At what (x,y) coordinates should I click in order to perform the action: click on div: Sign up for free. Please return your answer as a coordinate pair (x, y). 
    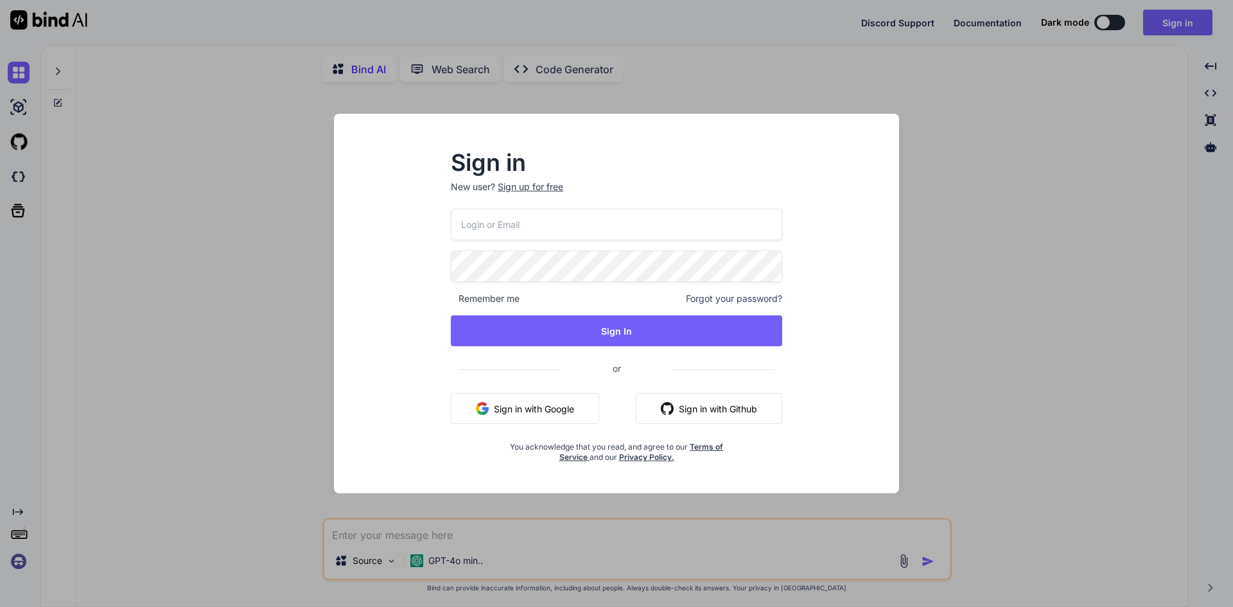
    Looking at the image, I should click on (530, 187).